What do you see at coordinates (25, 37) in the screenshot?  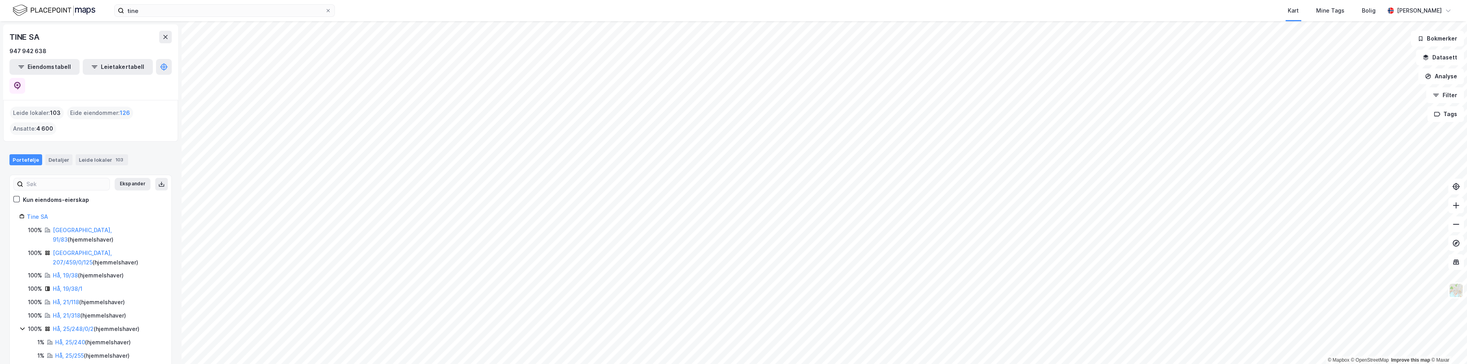 I see `div: TINE SA` at bounding box center [25, 37].